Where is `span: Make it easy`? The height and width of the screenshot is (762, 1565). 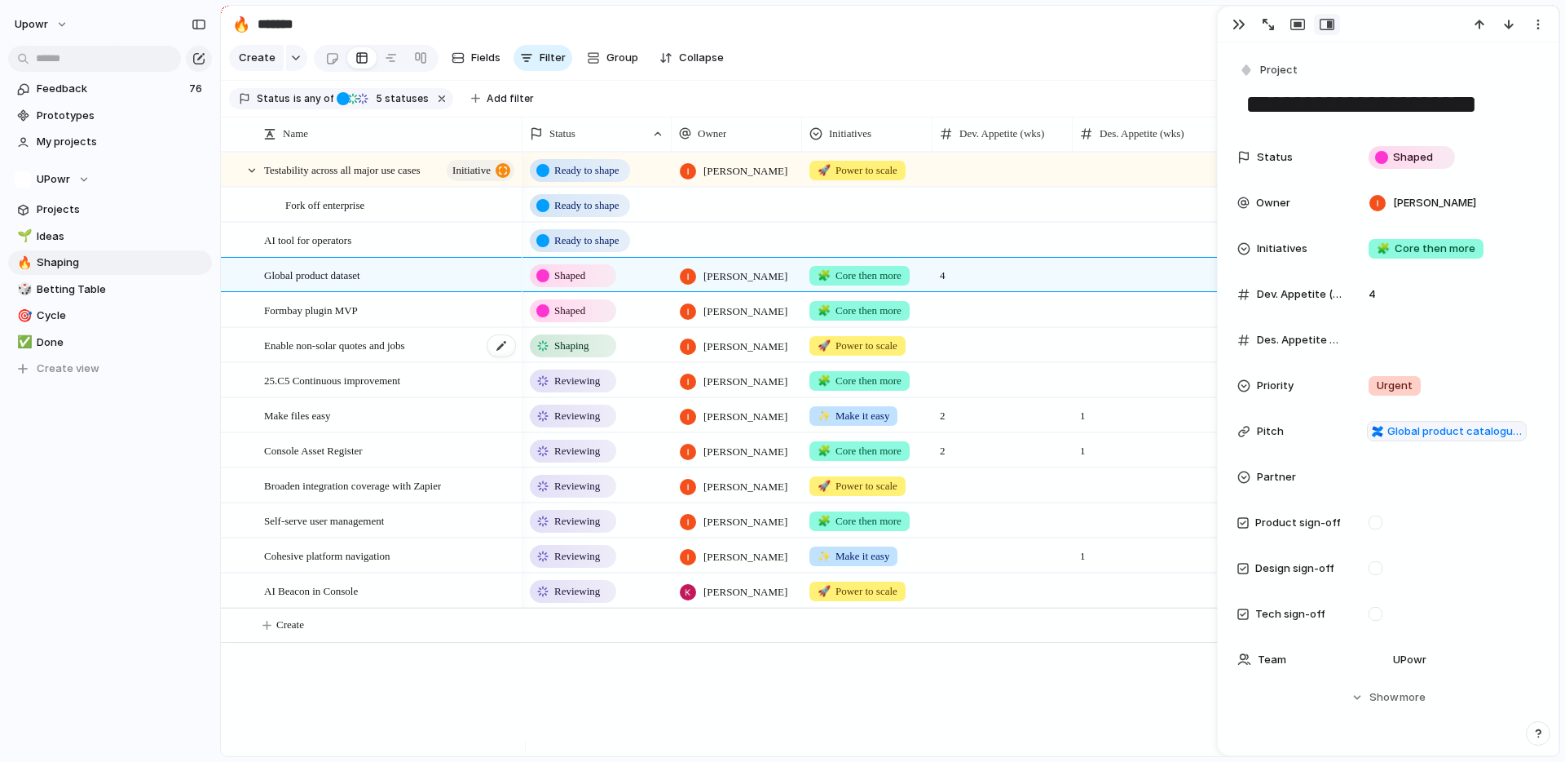
span: Make it easy is located at coordinates (854, 416).